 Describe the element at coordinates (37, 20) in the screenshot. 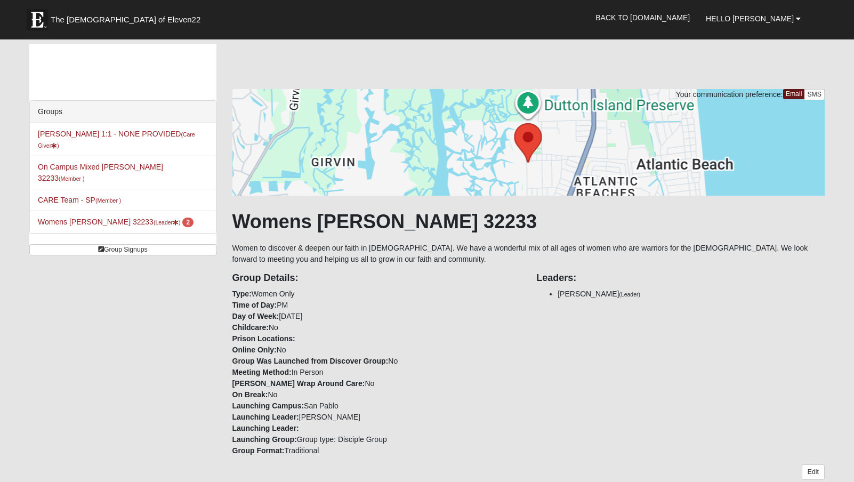

I see `img: Eleven22 logo` at that location.